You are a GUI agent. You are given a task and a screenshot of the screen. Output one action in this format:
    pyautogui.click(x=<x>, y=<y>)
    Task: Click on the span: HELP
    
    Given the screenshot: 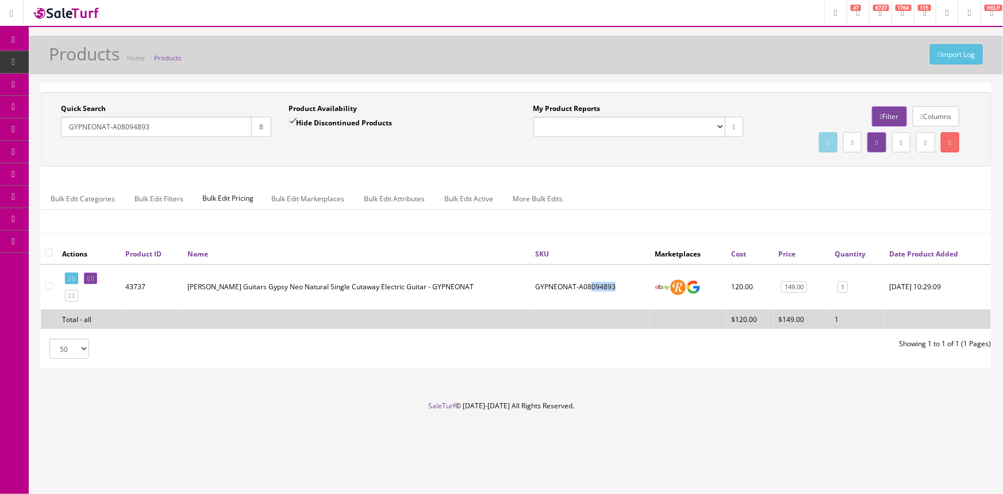 What is the action you would take?
    pyautogui.click(x=993, y=7)
    